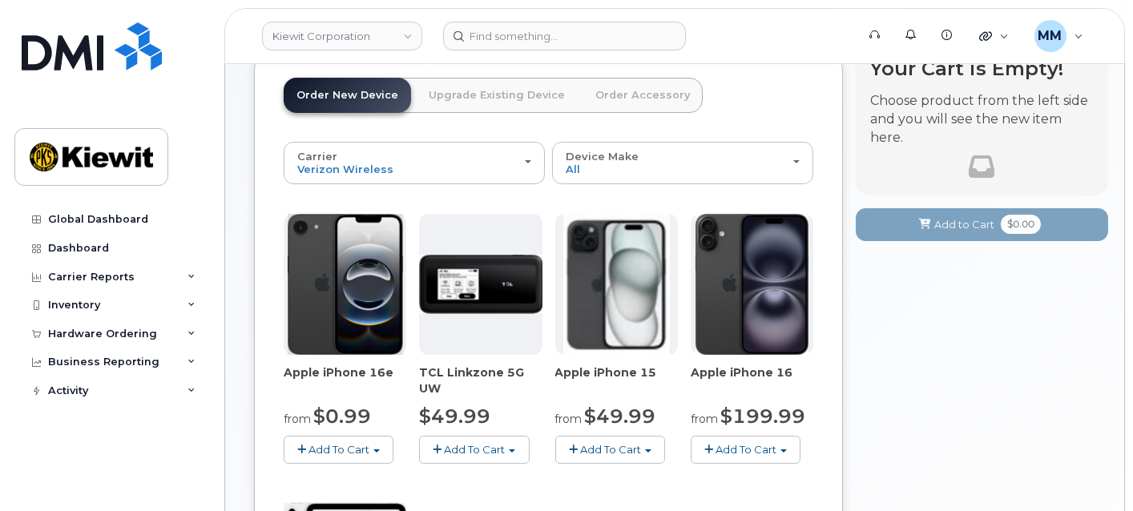 The image size is (1133, 511). What do you see at coordinates (762, 416) in the screenshot?
I see `span: $199.99` at bounding box center [762, 416].